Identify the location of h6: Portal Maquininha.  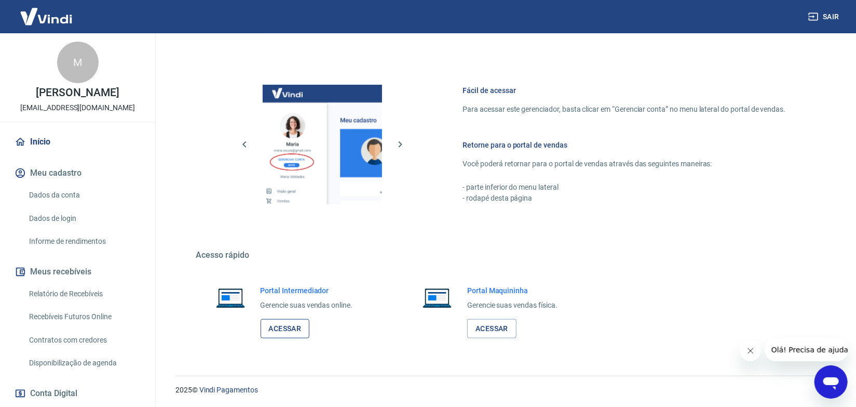
(513, 290).